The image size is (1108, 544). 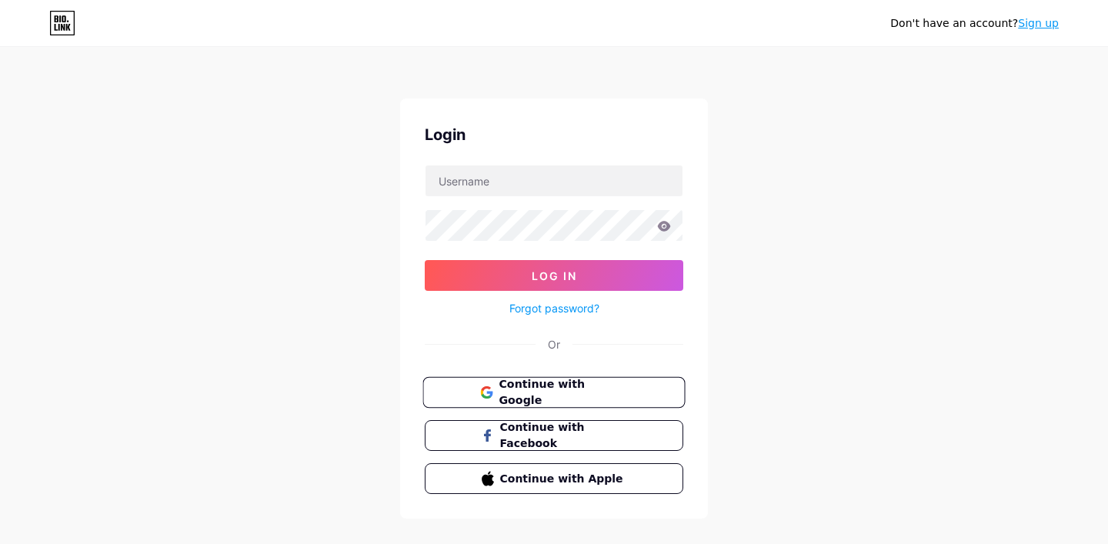 What do you see at coordinates (554, 435) in the screenshot?
I see `a: Continue with Facebook` at bounding box center [554, 435].